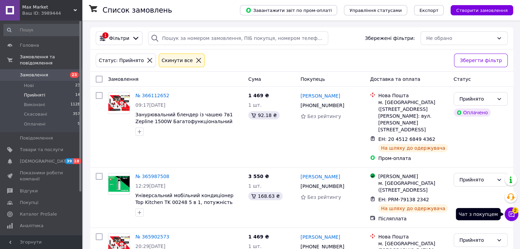 The image size is (520, 249). What do you see at coordinates (42, 30) in the screenshot?
I see `input: Пошук` at bounding box center [42, 30].